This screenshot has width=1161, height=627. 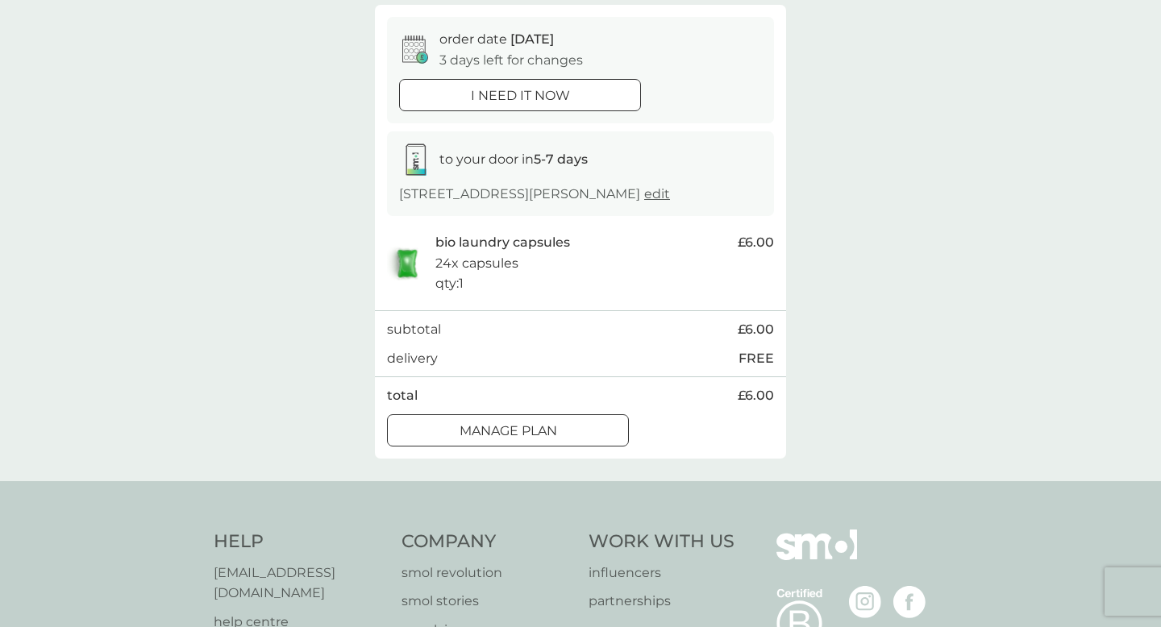 What do you see at coordinates (487, 602) in the screenshot?
I see `a: smol stories` at bounding box center [487, 602].